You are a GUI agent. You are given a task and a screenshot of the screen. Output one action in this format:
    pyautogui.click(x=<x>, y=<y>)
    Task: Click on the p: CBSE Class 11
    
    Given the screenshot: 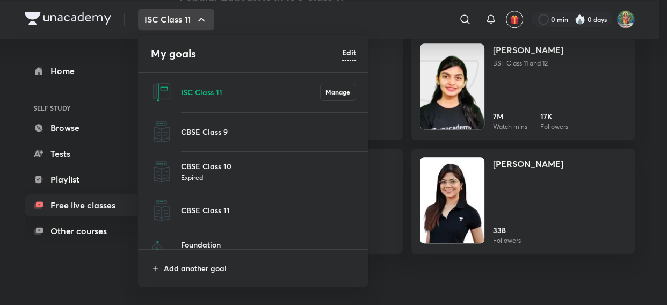 What is the action you would take?
    pyautogui.click(x=268, y=210)
    